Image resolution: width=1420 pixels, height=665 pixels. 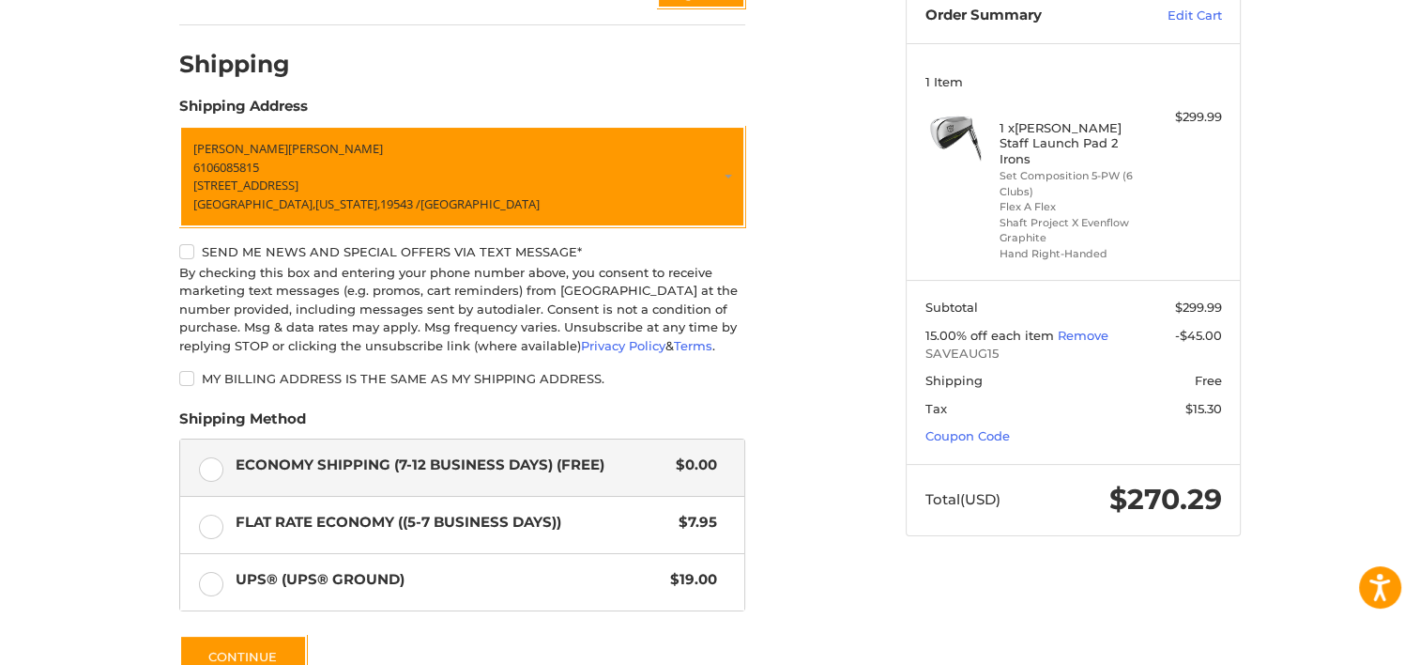 What do you see at coordinates (462, 176) in the screenshot?
I see `a: Enter or select a different address` at bounding box center [462, 176].